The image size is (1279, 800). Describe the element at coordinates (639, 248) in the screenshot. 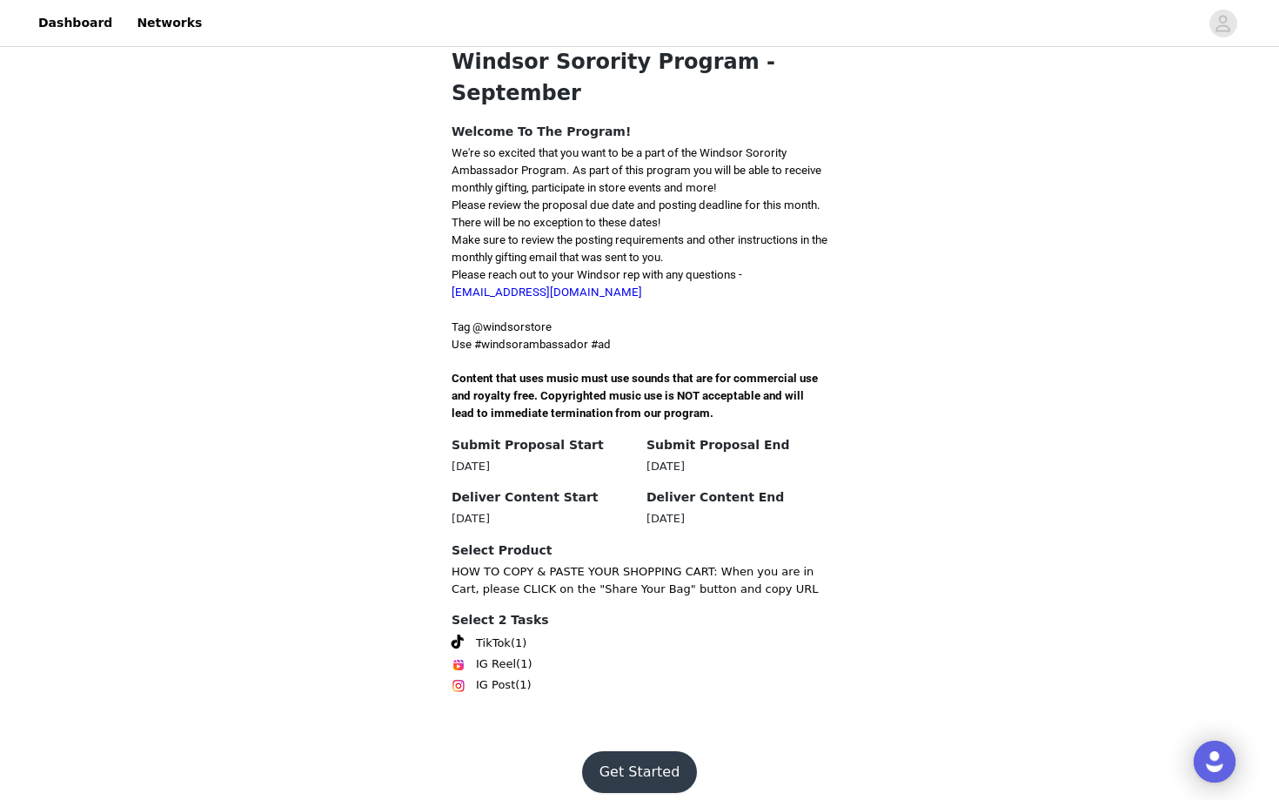

I see `span: Make sure to review the posting requirements and other instructions in the monthly gifting email ...` at that location.